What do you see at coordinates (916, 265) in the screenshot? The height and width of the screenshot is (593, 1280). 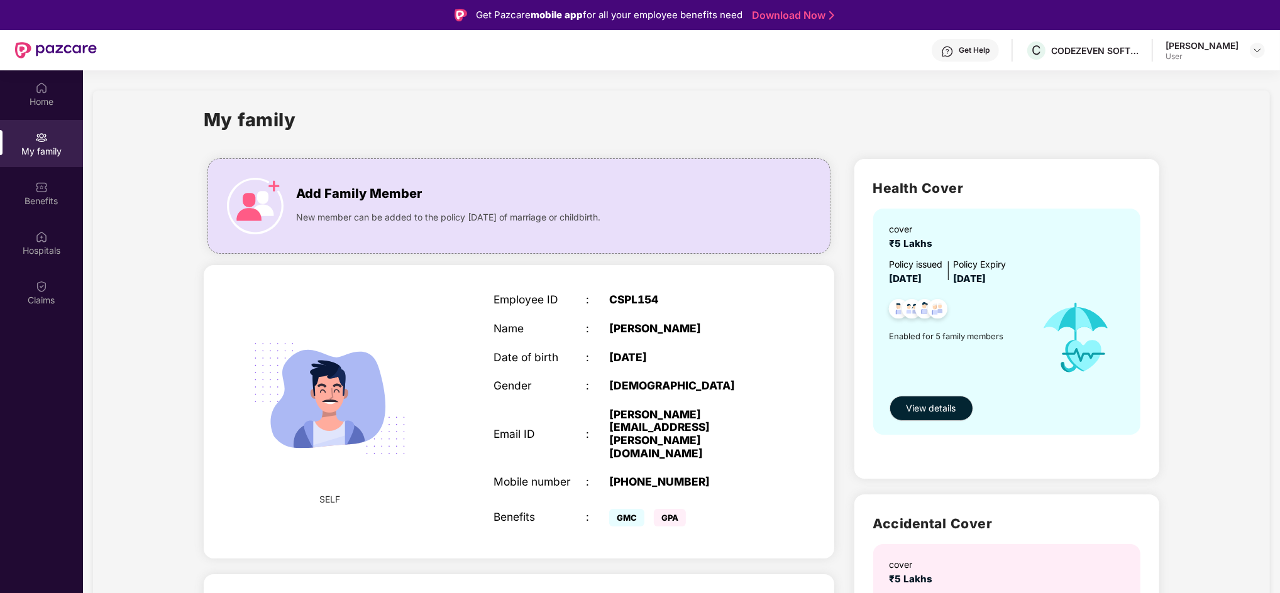 I see `div: Policy issued` at bounding box center [916, 265].